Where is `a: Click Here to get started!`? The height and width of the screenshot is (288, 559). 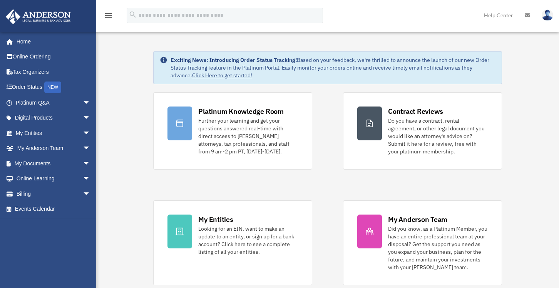 a: Click Here to get started! is located at coordinates (222, 75).